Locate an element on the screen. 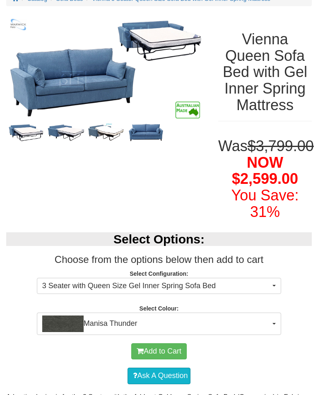  b: Select Options: is located at coordinates (159, 239).